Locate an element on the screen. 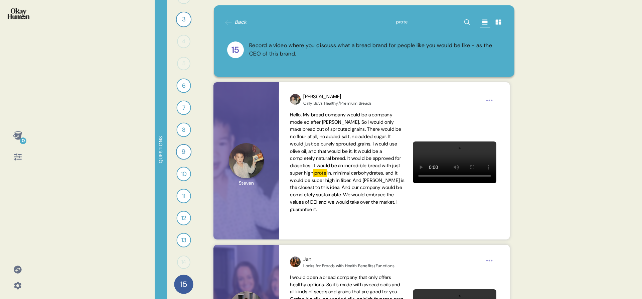 The height and width of the screenshot is (299, 642). div: Jan is located at coordinates (349, 259).